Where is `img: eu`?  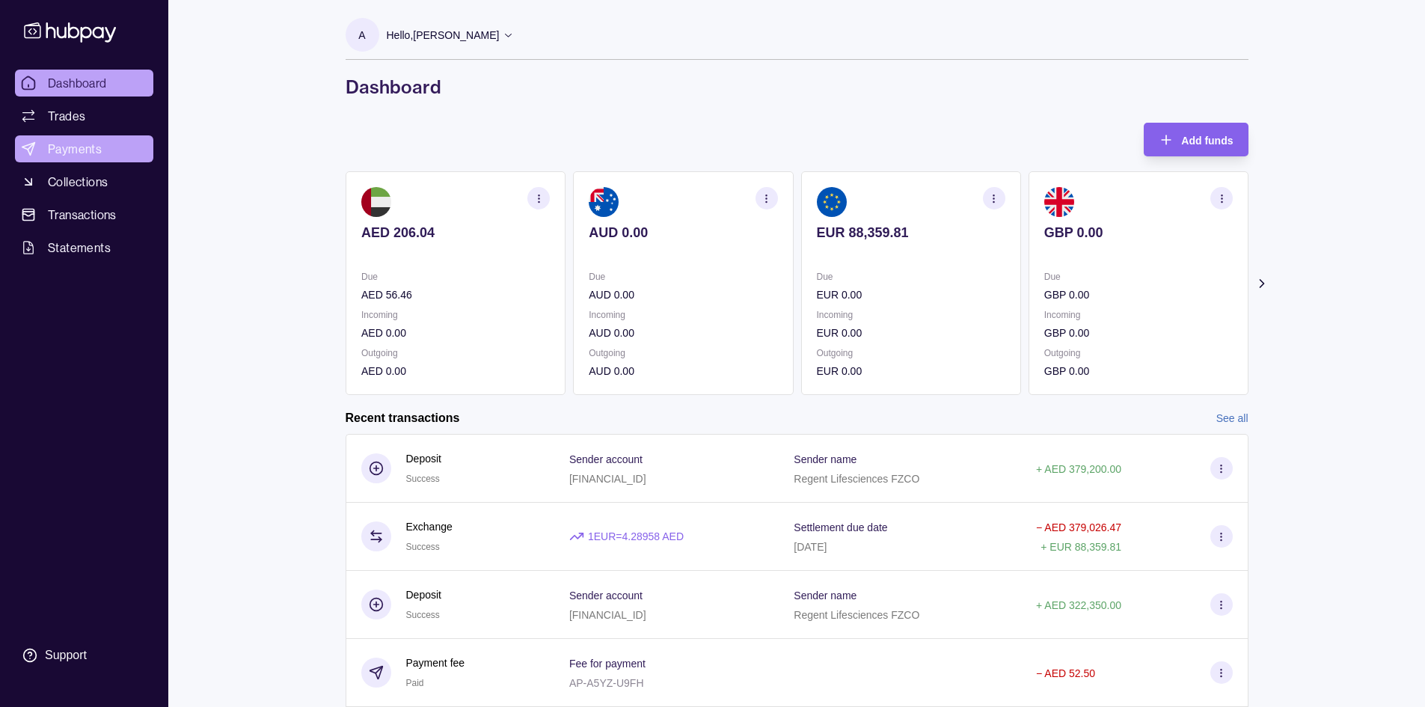
img: eu is located at coordinates (831, 202).